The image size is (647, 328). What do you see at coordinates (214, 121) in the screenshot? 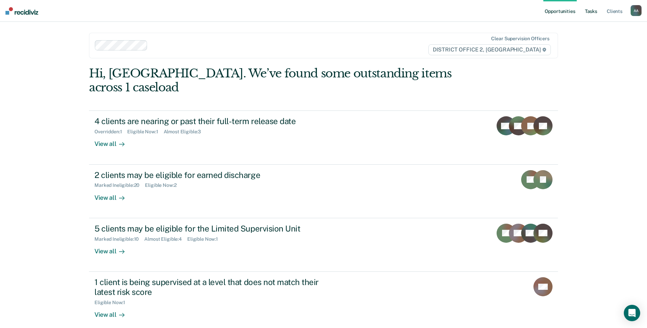
I see `div: 4 clients are nearing or past their full-term release date` at bounding box center [214, 121].